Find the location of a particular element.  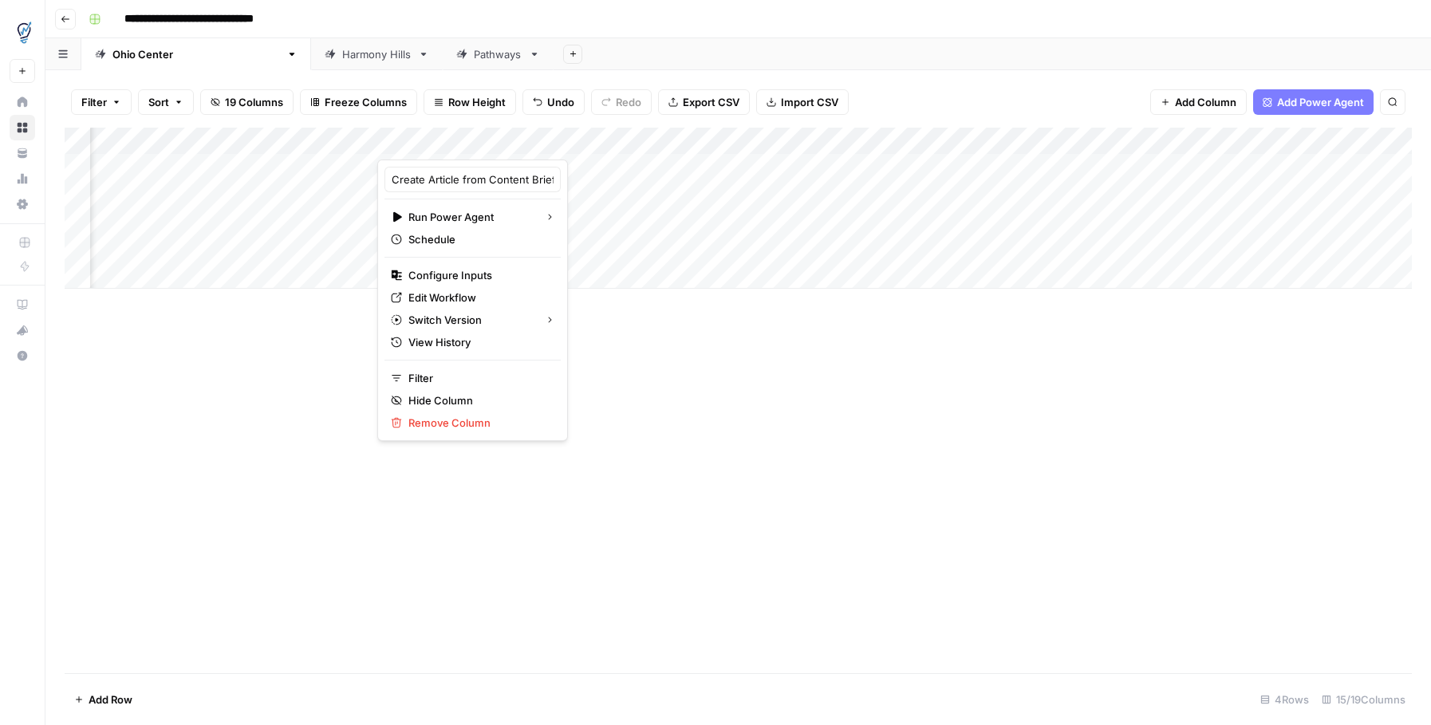

div: Harmony Hills is located at coordinates (376, 54).